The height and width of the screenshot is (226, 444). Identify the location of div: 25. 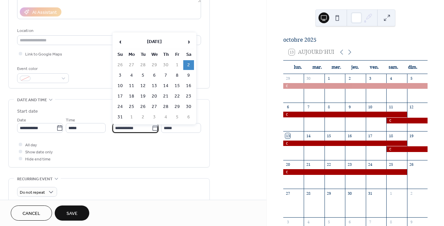
(391, 164).